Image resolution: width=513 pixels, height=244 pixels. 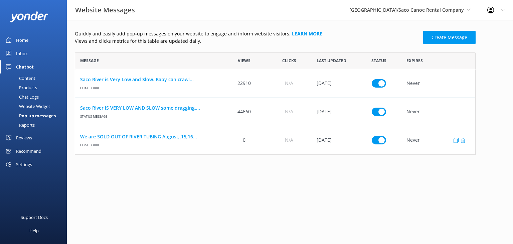 What do you see at coordinates (35, 87) in the screenshot?
I see `a: Products` at bounding box center [35, 87].